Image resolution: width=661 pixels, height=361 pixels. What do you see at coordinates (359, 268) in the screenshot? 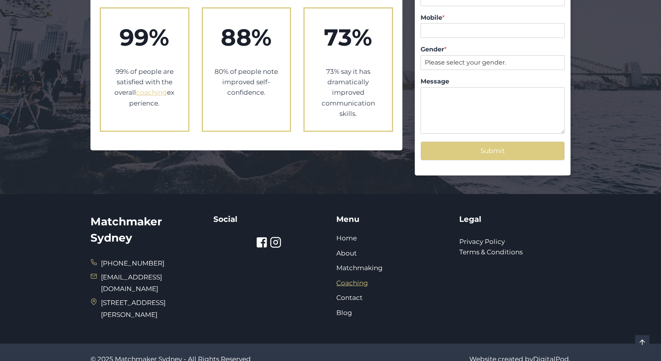
I see `a: Matchmaking` at bounding box center [359, 268].